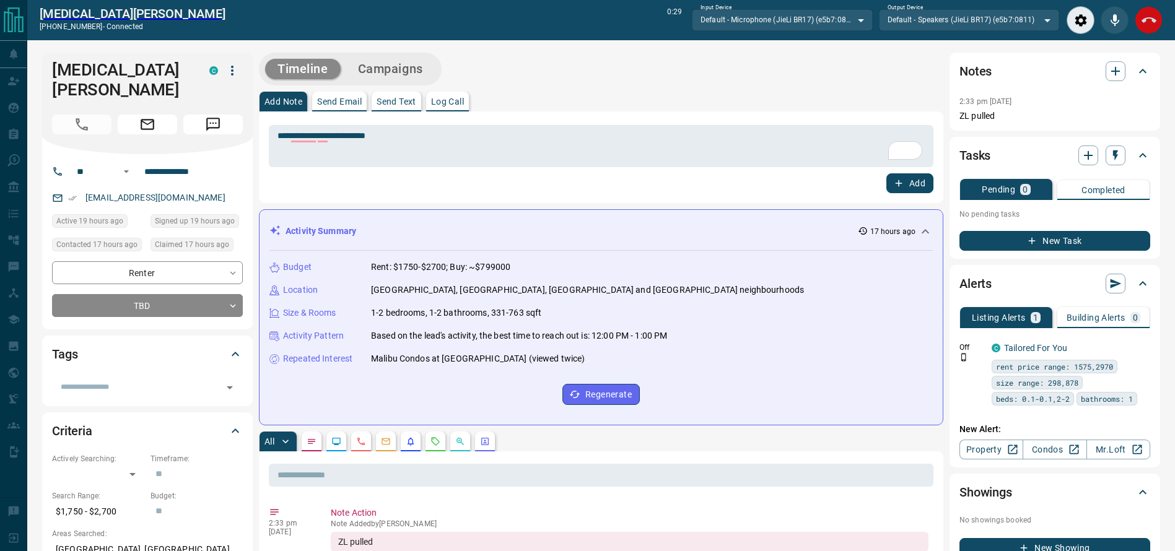 The image size is (1175, 551). I want to click on h2: Criteria, so click(72, 431).